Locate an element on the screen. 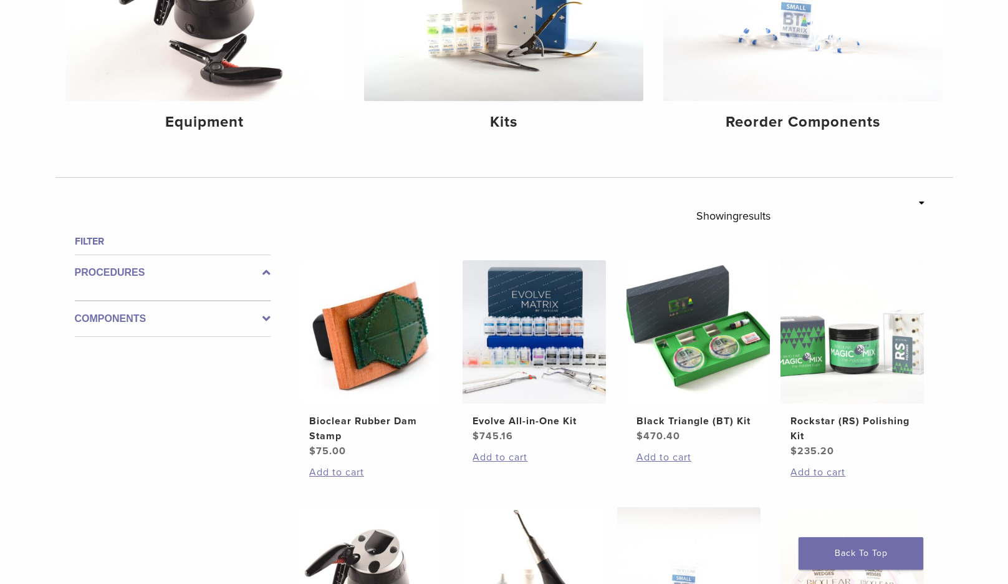 This screenshot has width=1008, height=584. img: Evolve All-in-One Kit is located at coordinates (534, 332).